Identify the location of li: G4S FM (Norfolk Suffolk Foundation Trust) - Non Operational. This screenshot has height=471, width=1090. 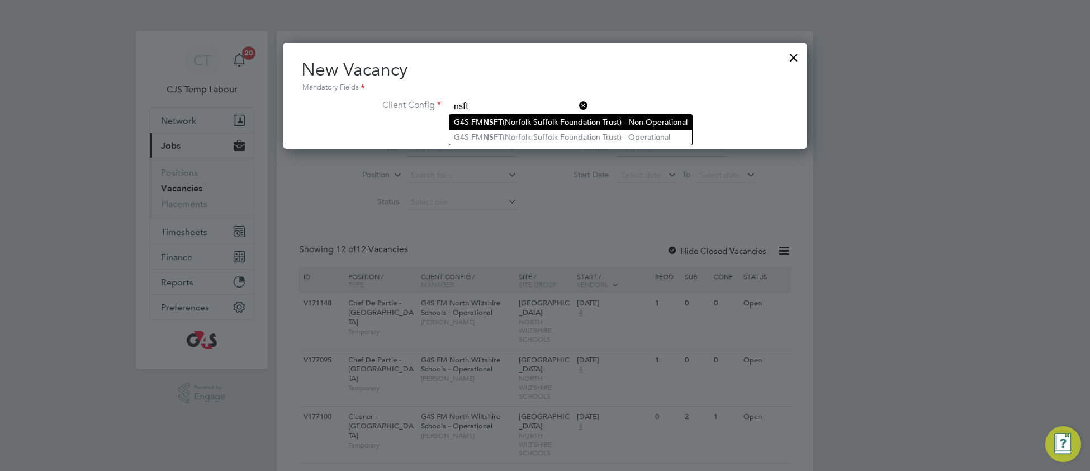
(571, 122).